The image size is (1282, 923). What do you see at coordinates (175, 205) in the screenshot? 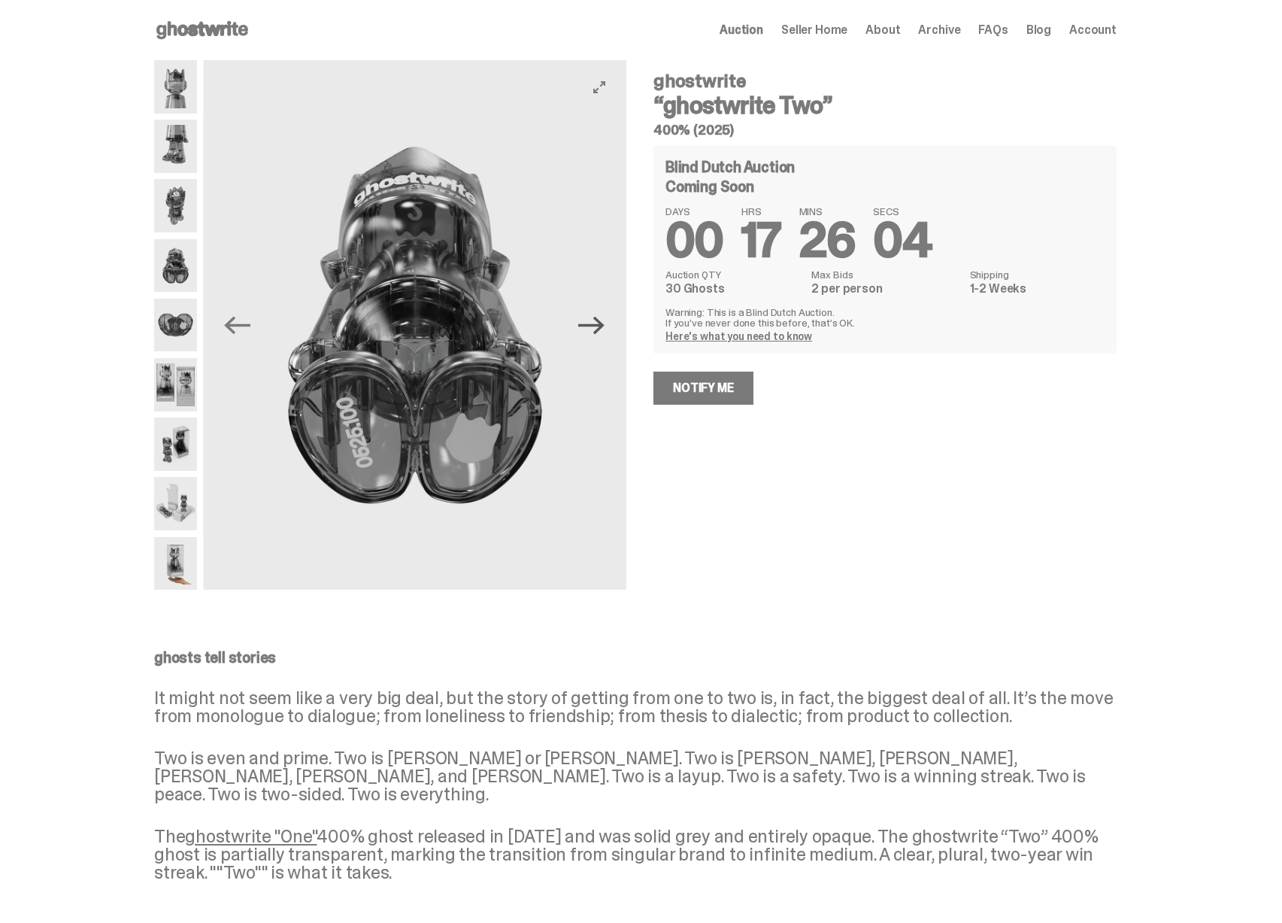
I see `img: ghostwrite_Two_Media_5.png` at bounding box center [175, 205].